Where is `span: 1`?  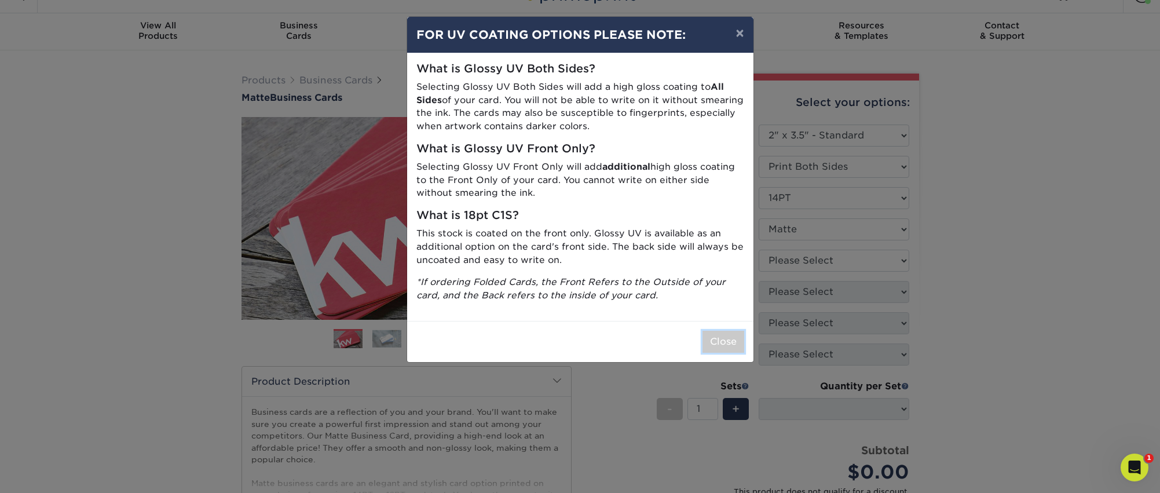
span: 1 is located at coordinates (1149, 458).